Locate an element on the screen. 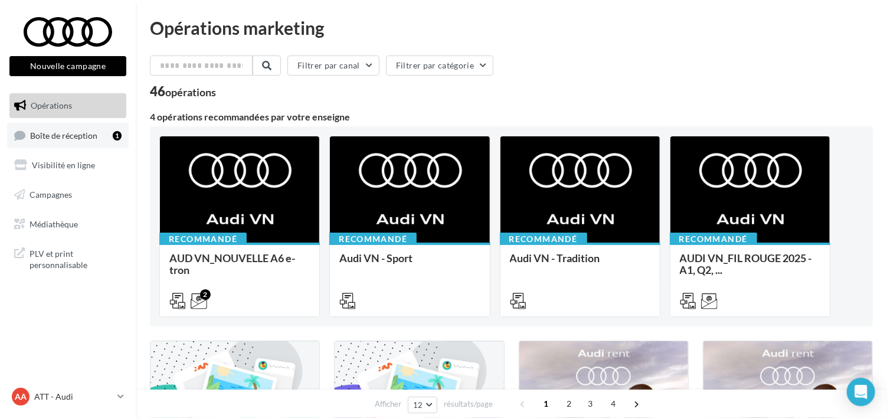 The width and height of the screenshot is (887, 418). div: Open Intercom Messenger is located at coordinates (861, 392).